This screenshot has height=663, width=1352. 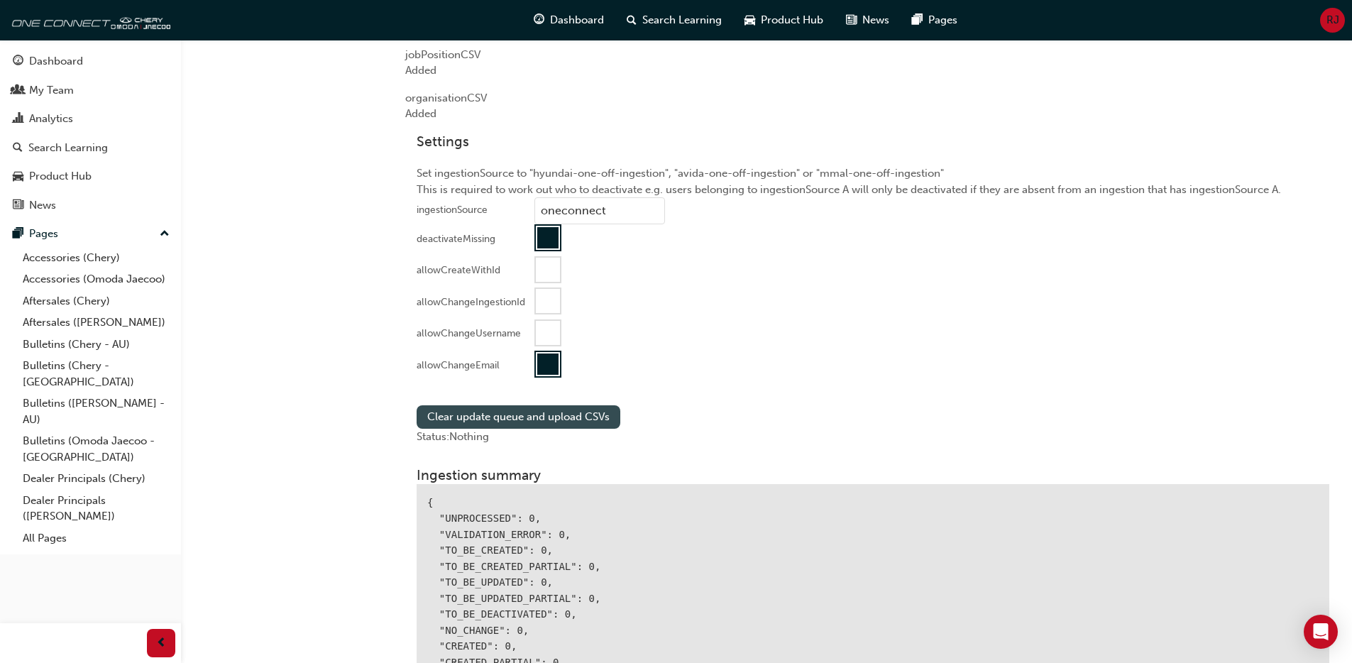 What do you see at coordinates (90, 119) in the screenshot?
I see `a: Analytics` at bounding box center [90, 119].